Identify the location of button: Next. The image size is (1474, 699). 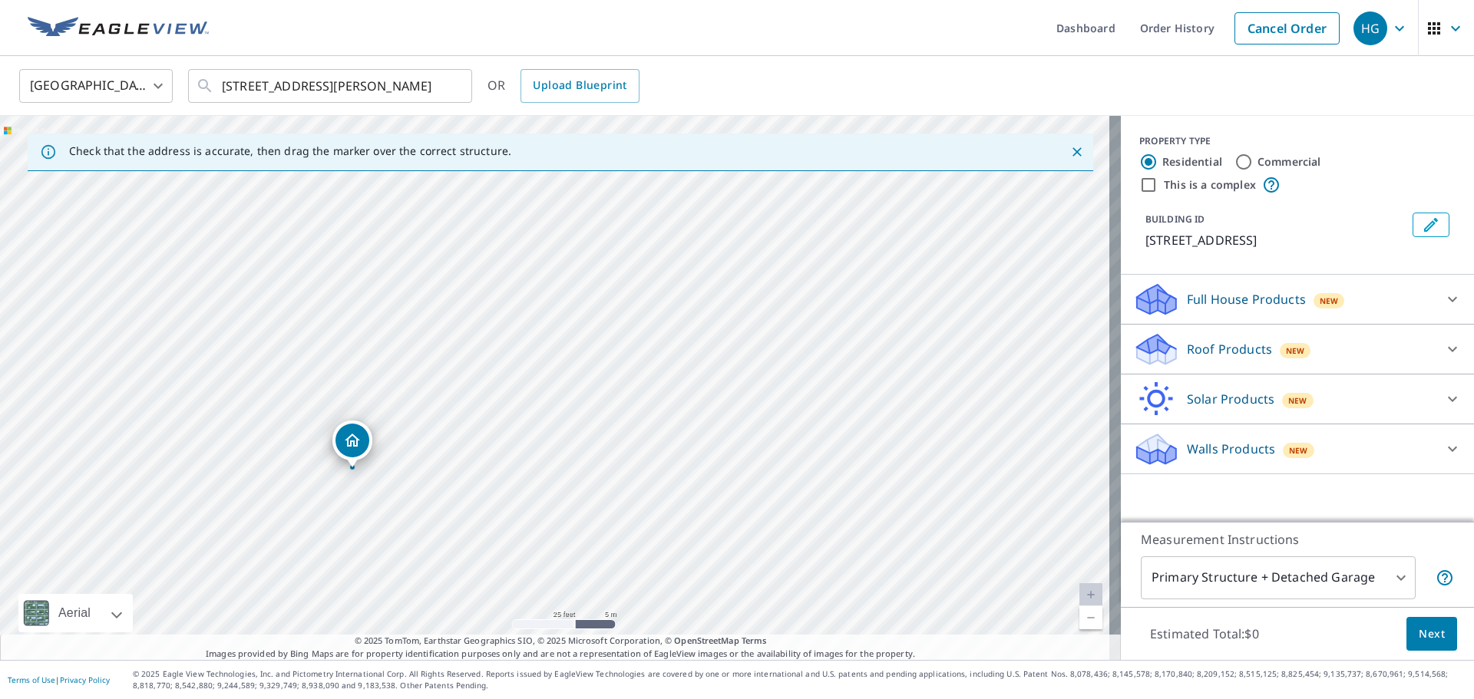
(1431, 634).